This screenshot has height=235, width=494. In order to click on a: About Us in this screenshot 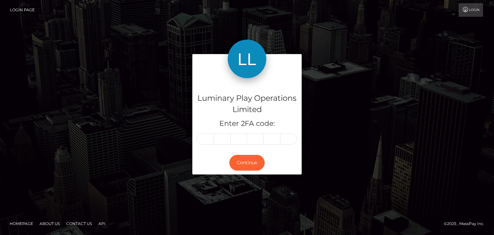, I will do `click(50, 223)`.